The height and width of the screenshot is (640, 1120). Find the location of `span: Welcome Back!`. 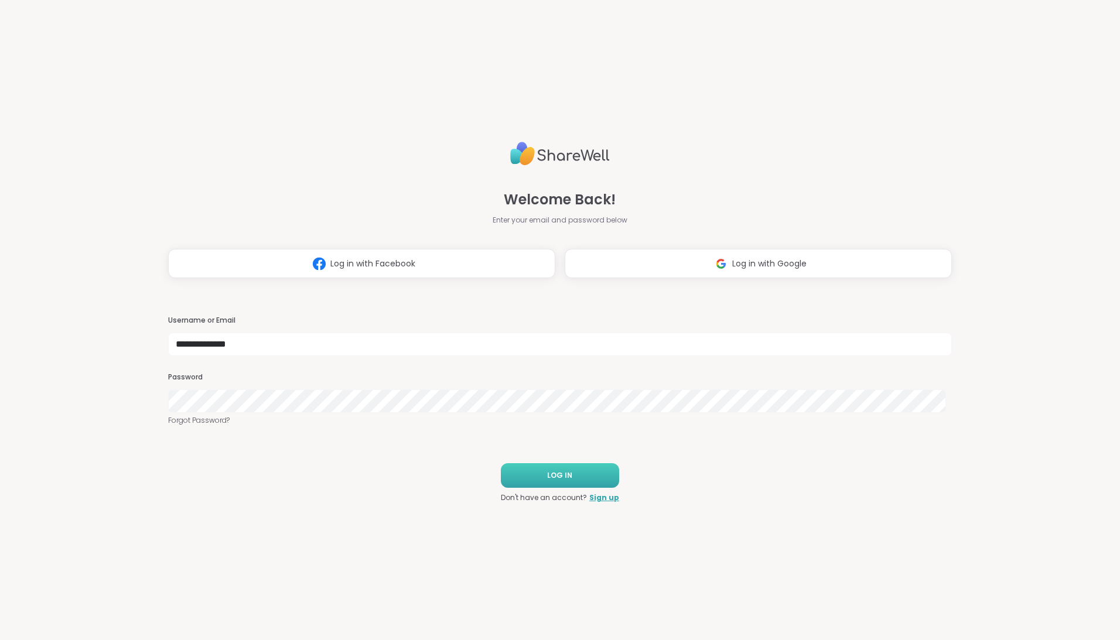

span: Welcome Back! is located at coordinates (559, 200).